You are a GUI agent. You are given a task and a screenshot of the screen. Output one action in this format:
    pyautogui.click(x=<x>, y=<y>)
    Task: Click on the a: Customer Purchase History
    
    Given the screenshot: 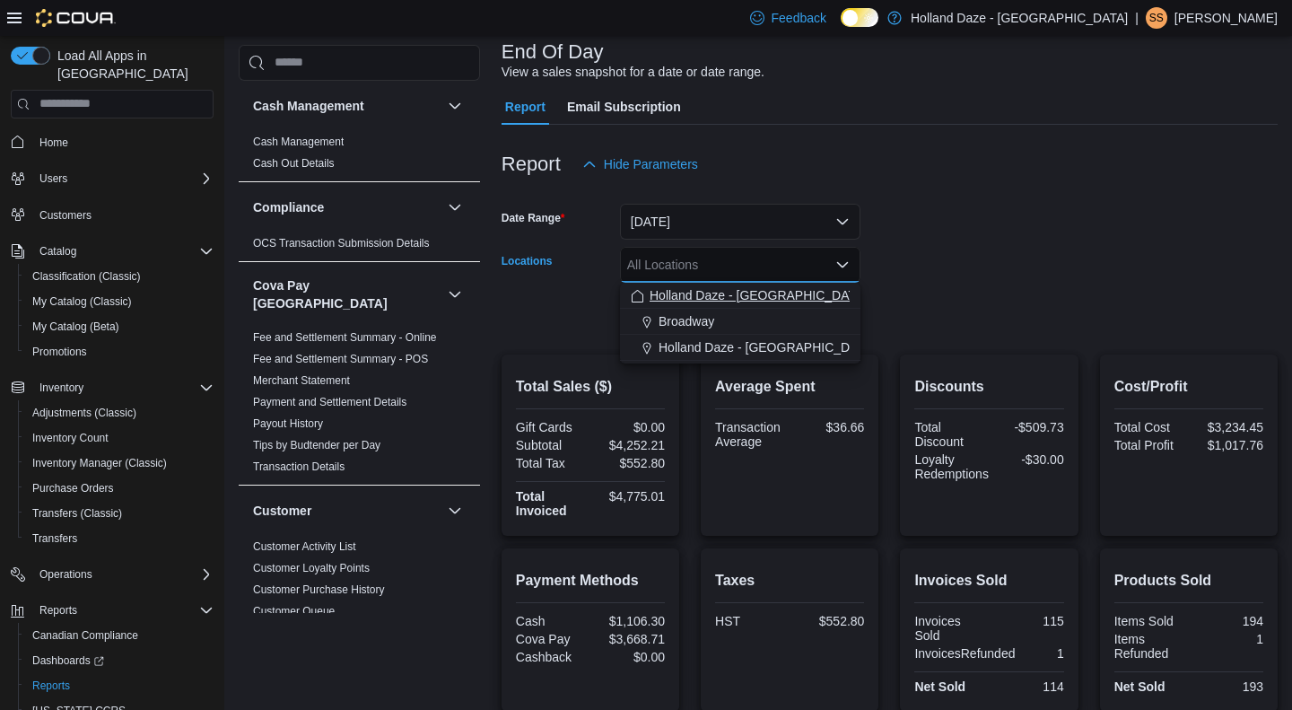 What is the action you would take?
    pyautogui.click(x=319, y=589)
    